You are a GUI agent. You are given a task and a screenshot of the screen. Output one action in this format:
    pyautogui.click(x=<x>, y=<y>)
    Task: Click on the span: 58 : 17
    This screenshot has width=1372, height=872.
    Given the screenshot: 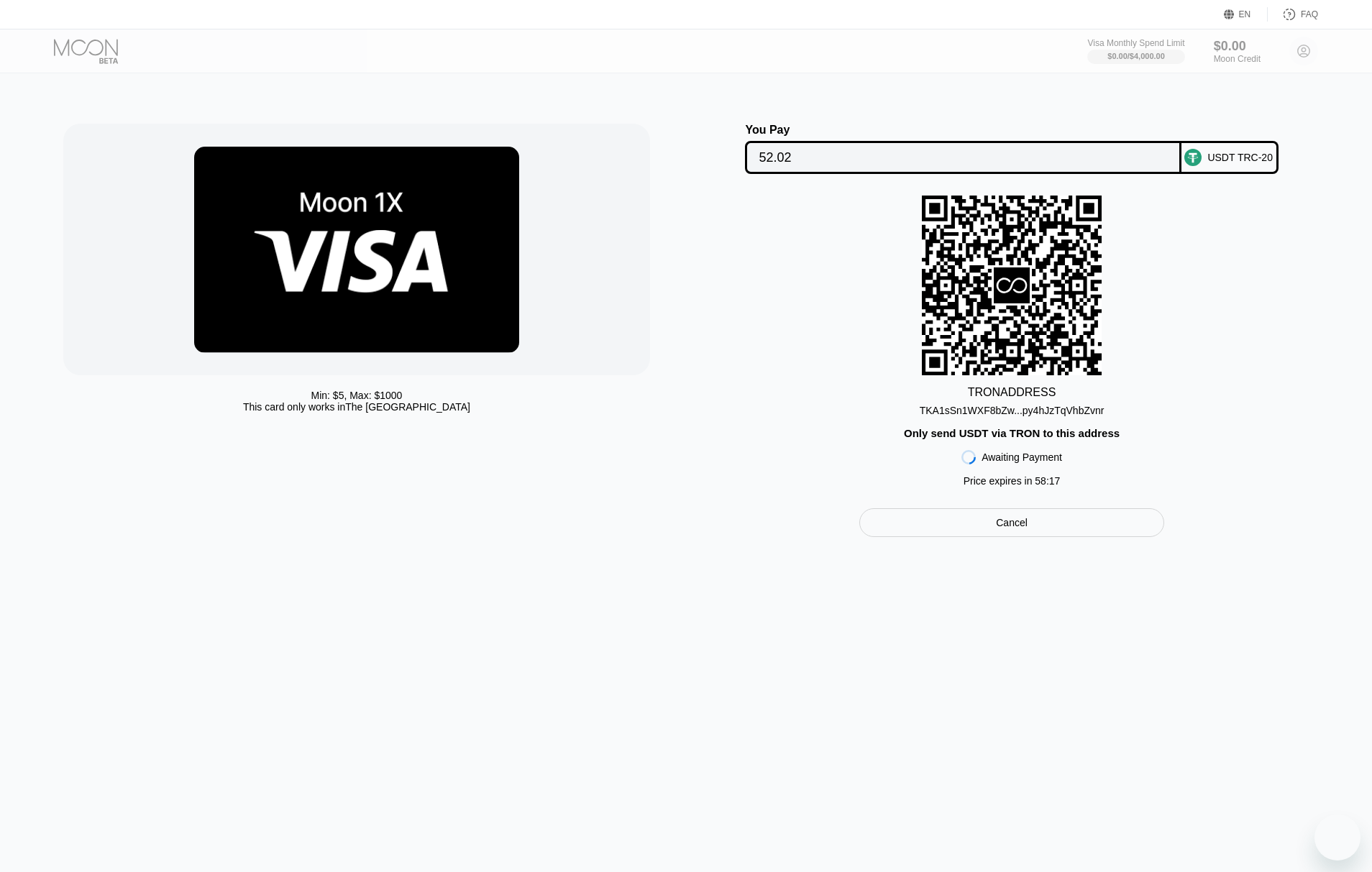 What is the action you would take?
    pyautogui.click(x=1047, y=481)
    